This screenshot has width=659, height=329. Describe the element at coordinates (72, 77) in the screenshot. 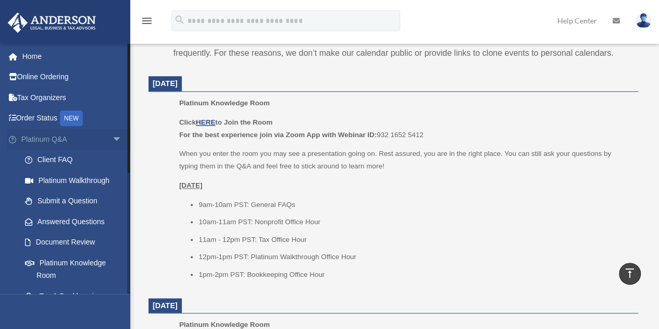

I see `a: Online Ordering` at that location.